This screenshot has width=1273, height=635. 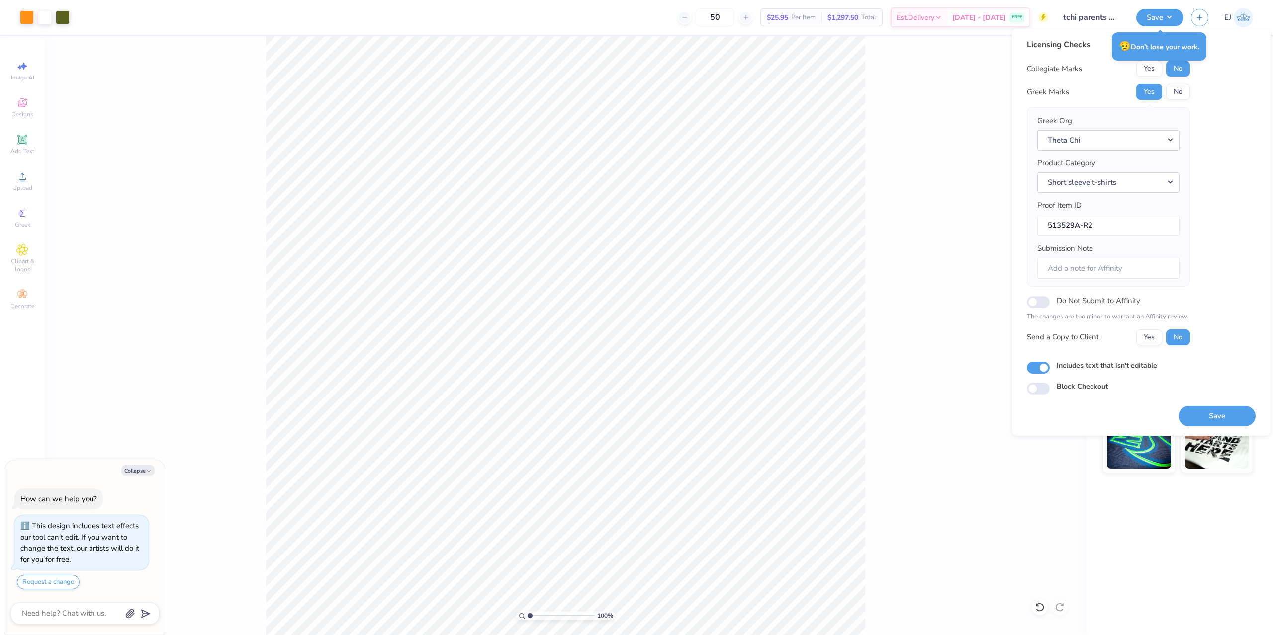 What do you see at coordinates (22, 114) in the screenshot?
I see `span: Designs` at bounding box center [22, 114].